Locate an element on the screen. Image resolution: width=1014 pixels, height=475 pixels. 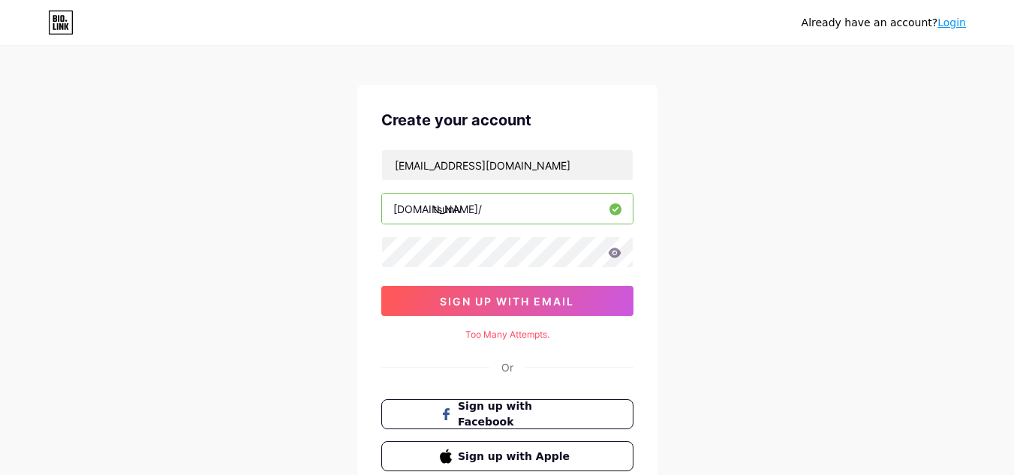
span: sign up with email is located at coordinates (507, 301).